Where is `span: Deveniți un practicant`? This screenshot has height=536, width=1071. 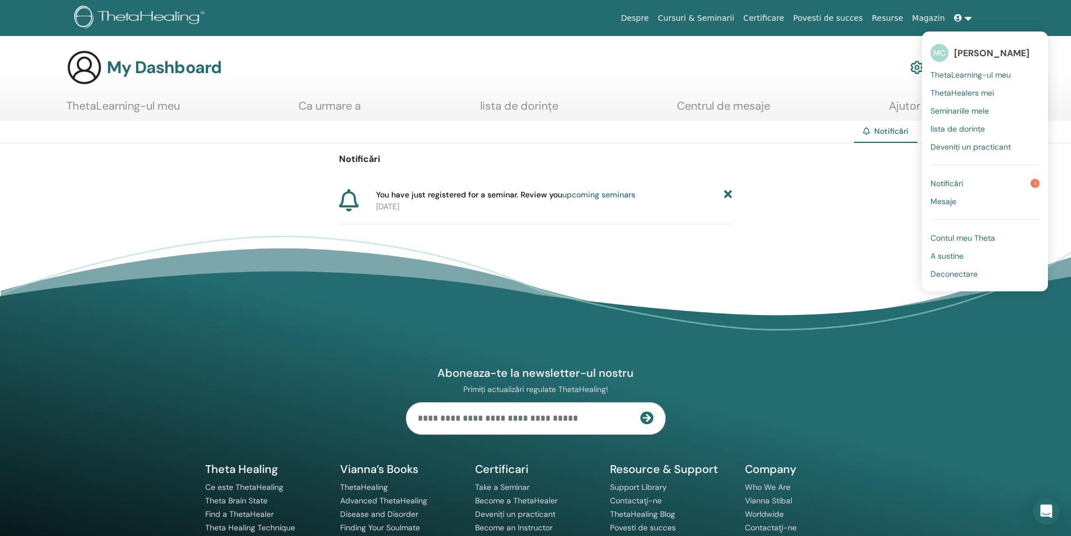
span: Deveniți un practicant is located at coordinates (970, 147).